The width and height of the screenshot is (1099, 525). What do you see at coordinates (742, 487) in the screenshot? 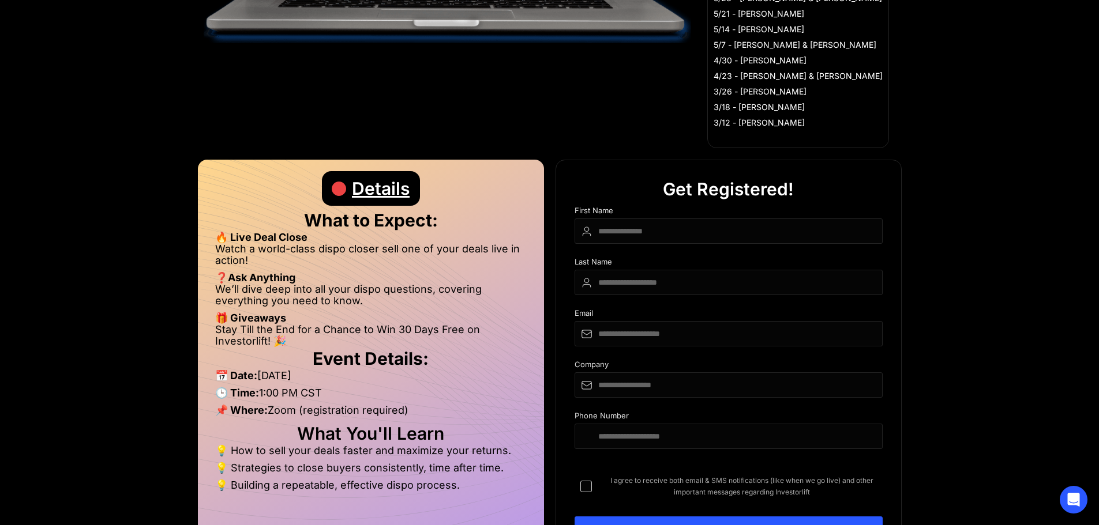
I see `span: I agree to receive both email & SMS notifications (like when we go live) and other important mess...` at bounding box center [742, 487].